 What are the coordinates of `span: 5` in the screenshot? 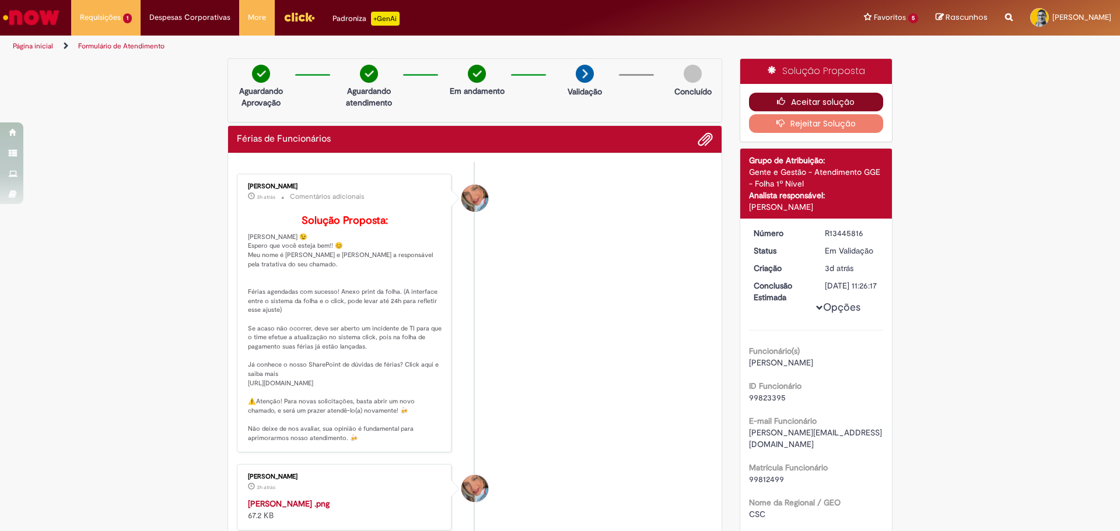 It's located at (913, 18).